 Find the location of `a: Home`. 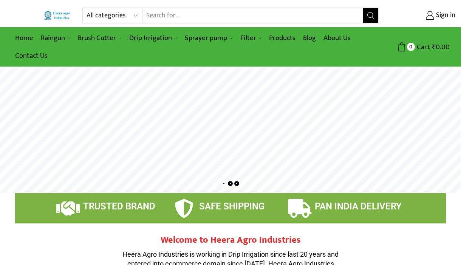

a: Home is located at coordinates (24, 38).